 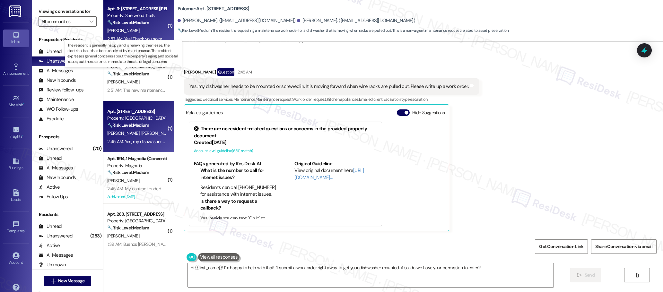 What do you see at coordinates (285, 151) in the screenshot?
I see `div: Account level guideline ( 65 % match)` at bounding box center [285, 151].